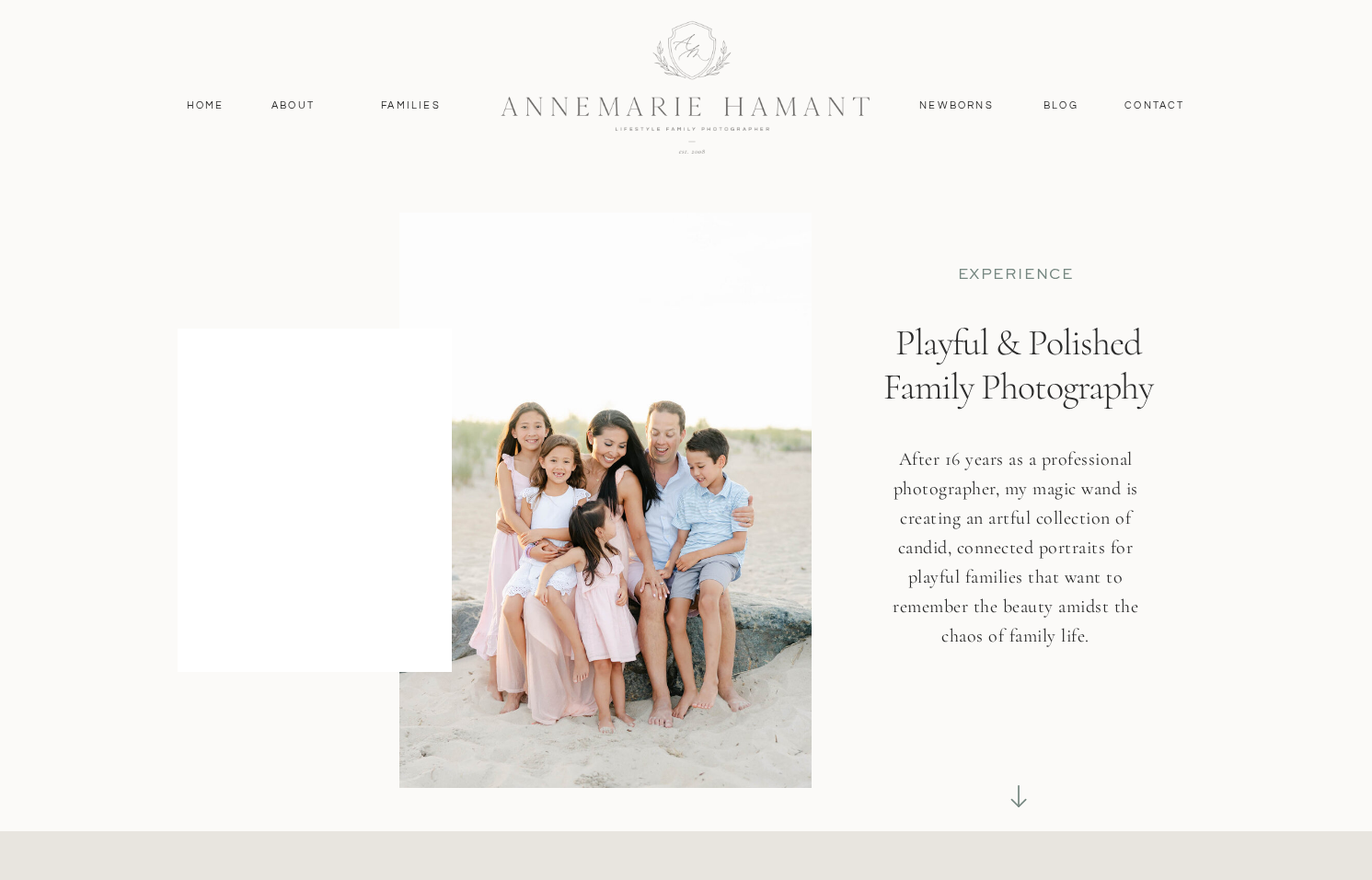 The image size is (1372, 880). Describe the element at coordinates (1061, 106) in the screenshot. I see `a: Blog` at that location.